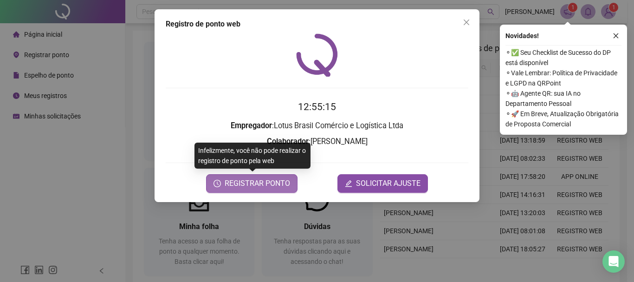 This screenshot has width=634, height=282. Describe the element at coordinates (383, 183) in the screenshot. I see `button: editSOLICITAR AJUSTE` at that location.